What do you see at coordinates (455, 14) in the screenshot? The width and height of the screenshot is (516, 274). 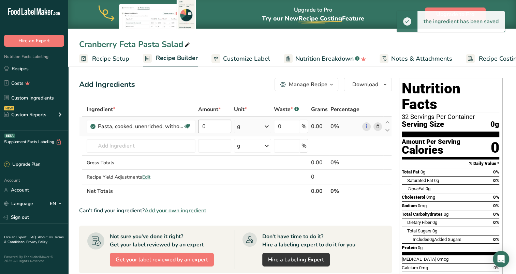 I see `button: Upgrade to Pro` at bounding box center [455, 14].